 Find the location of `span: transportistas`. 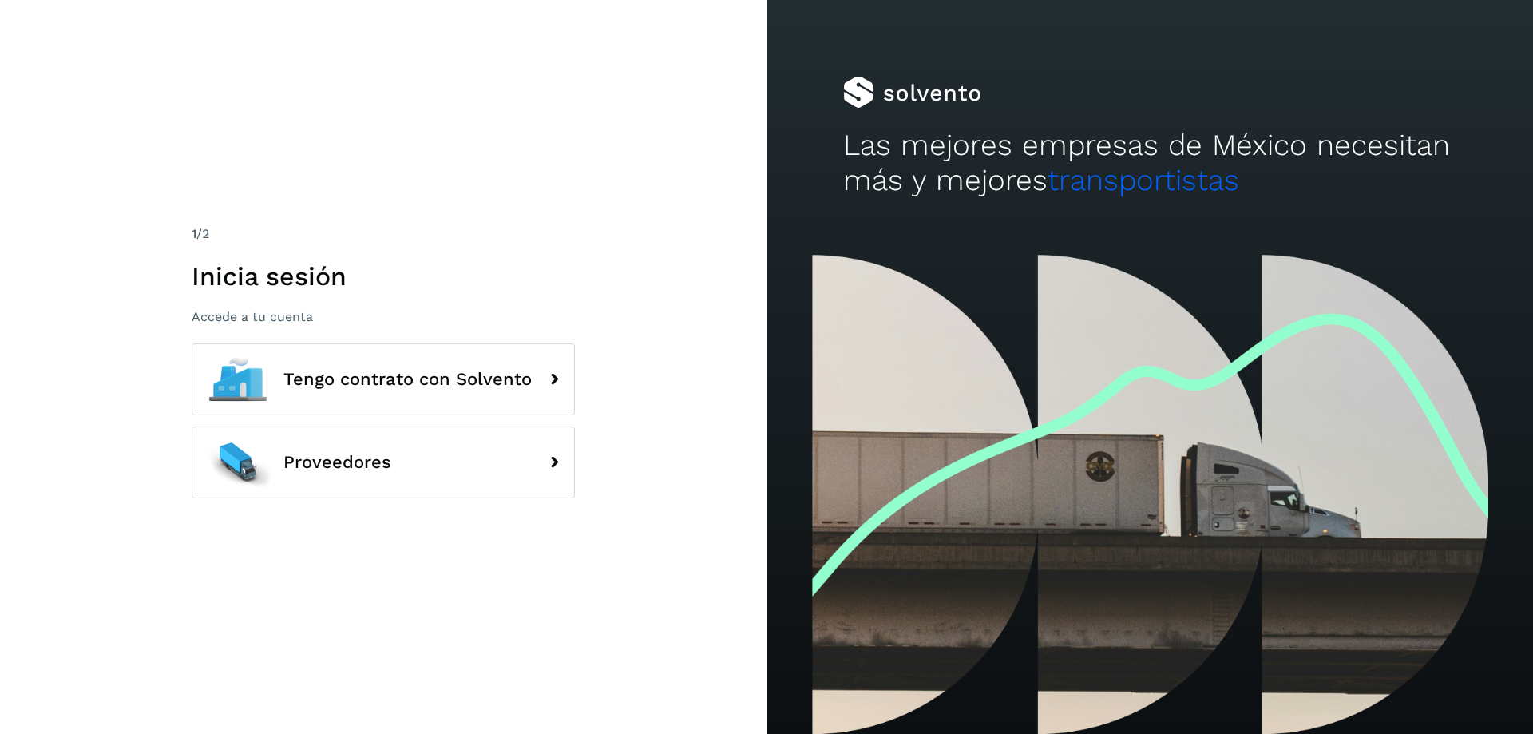

span: transportistas is located at coordinates (1144, 180).